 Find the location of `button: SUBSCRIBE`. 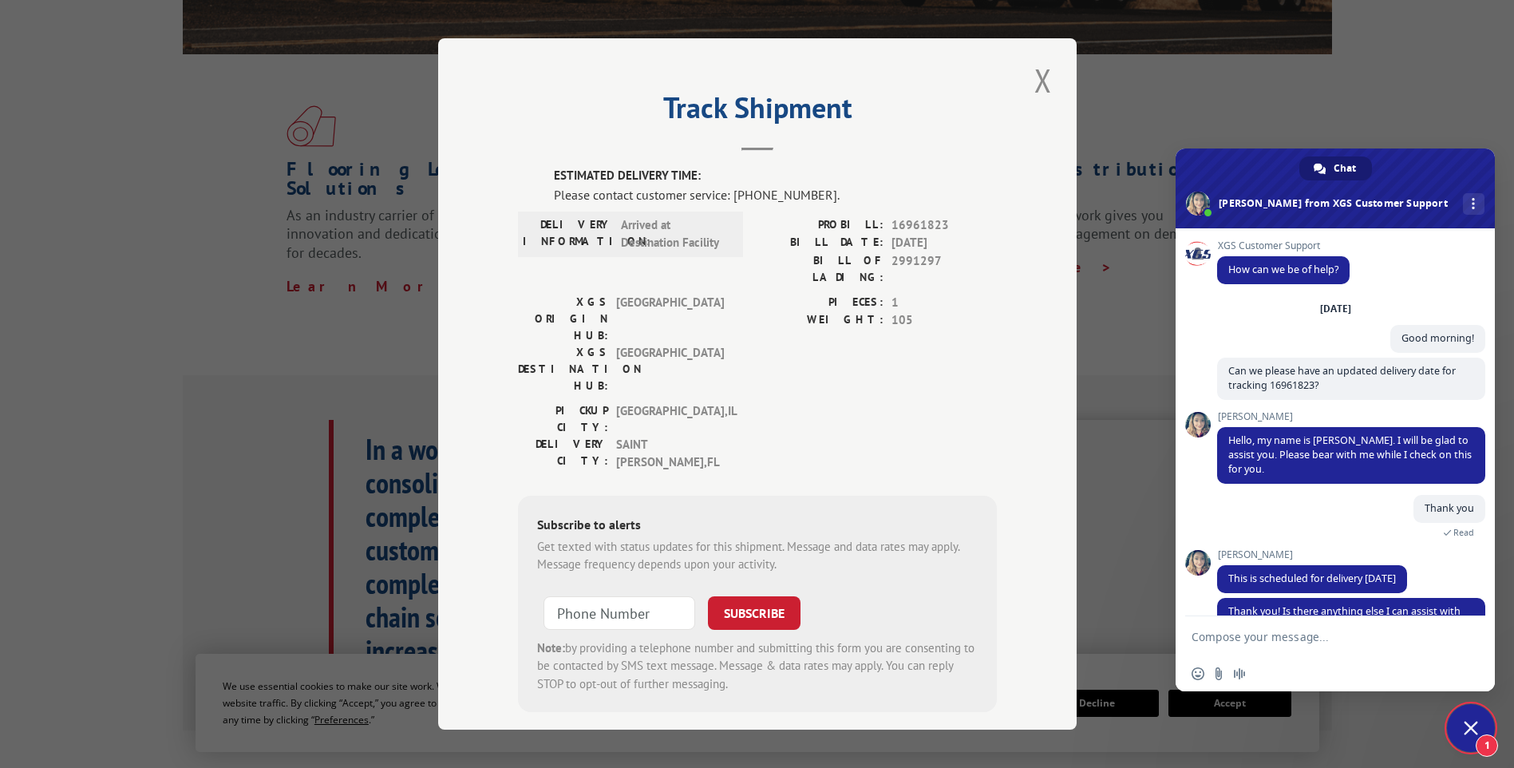

button: SUBSCRIBE is located at coordinates (754, 613).